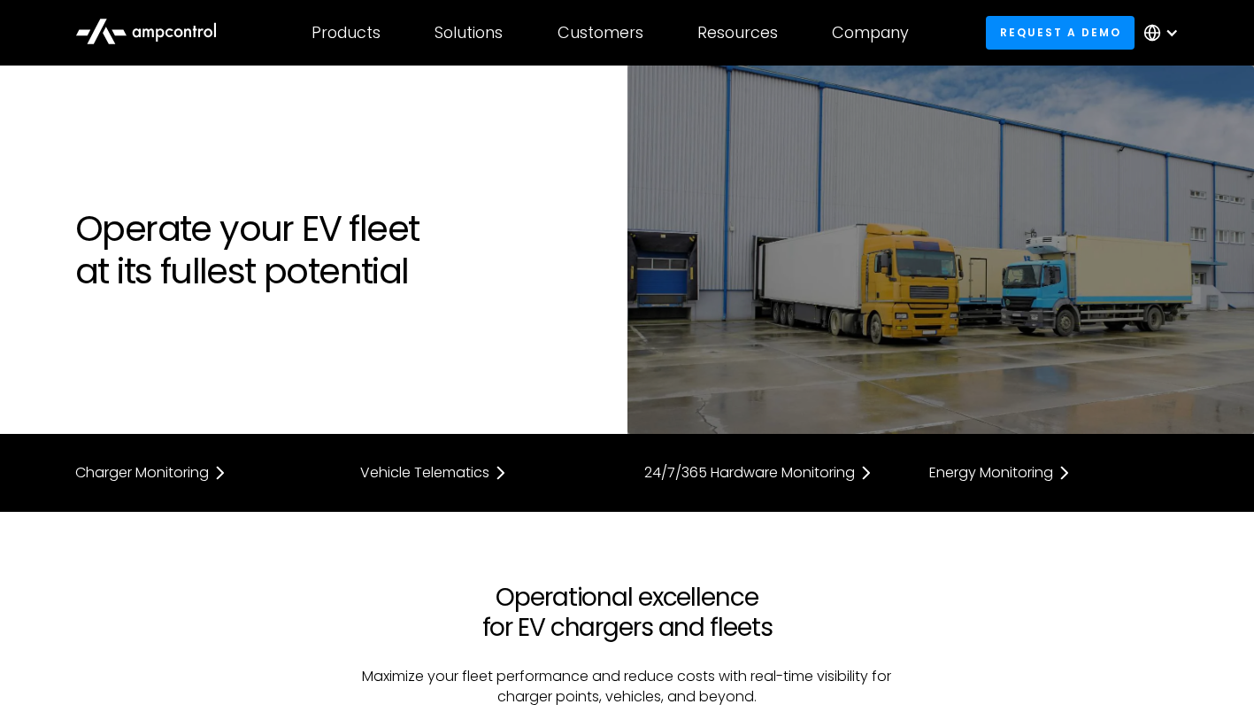  What do you see at coordinates (600, 33) in the screenshot?
I see `div: Customers` at bounding box center [600, 33].